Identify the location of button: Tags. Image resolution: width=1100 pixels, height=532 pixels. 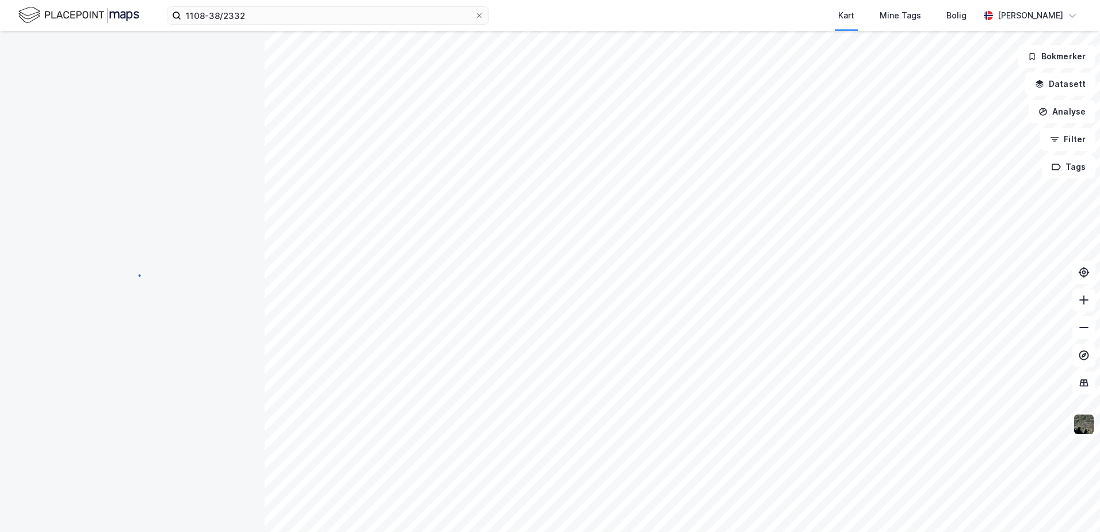
(1069, 167).